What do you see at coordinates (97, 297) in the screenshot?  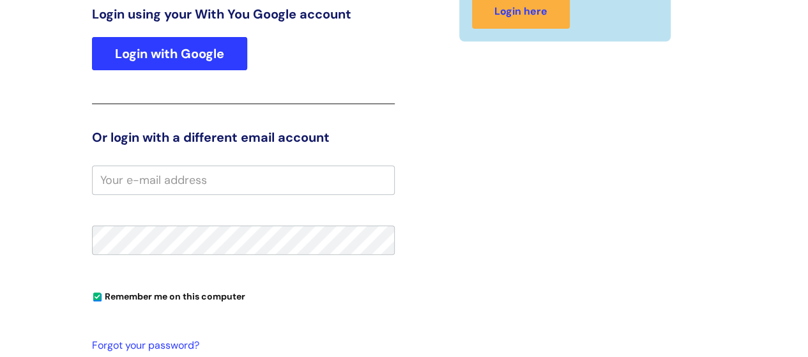 I see `input: Remember me on this computer` at bounding box center [97, 297].